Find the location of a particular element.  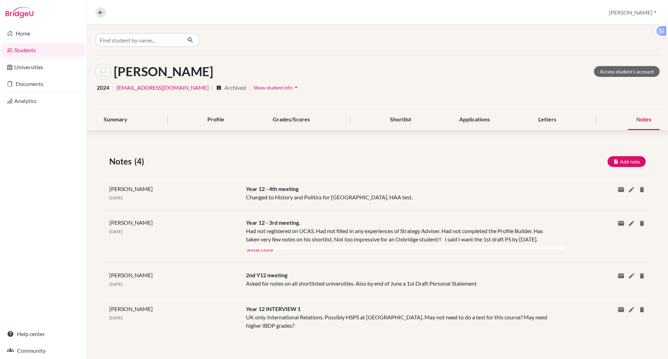

span: Archived is located at coordinates (235, 88).